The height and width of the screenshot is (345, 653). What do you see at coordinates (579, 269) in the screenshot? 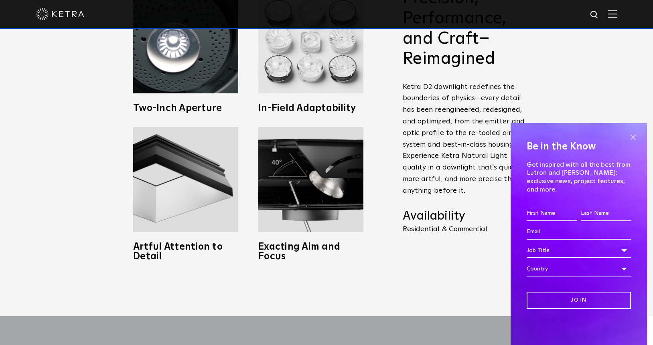
I see `div: Country` at bounding box center [579, 269].